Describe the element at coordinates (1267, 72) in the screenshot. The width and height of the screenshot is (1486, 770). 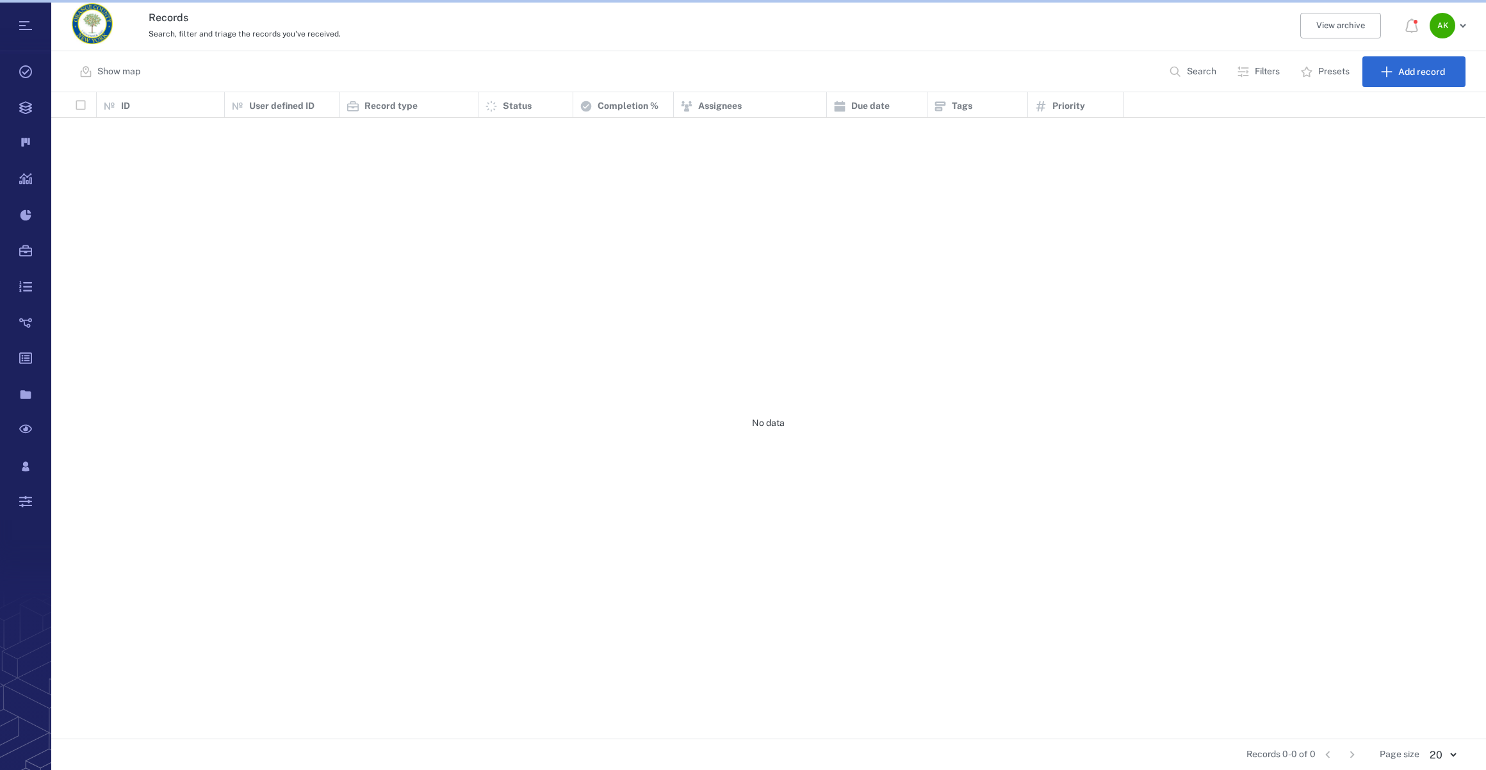
I see `p: Filters` at that location.